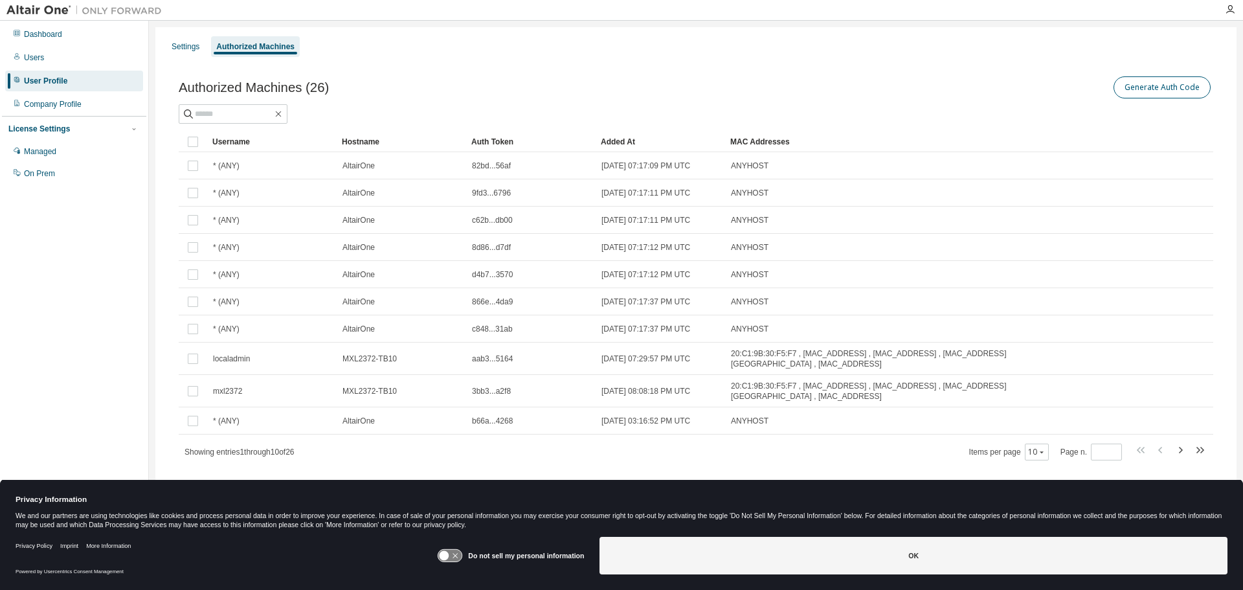 This screenshot has width=1243, height=590. Describe the element at coordinates (492, 220) in the screenshot. I see `span: c62b...db00` at that location.